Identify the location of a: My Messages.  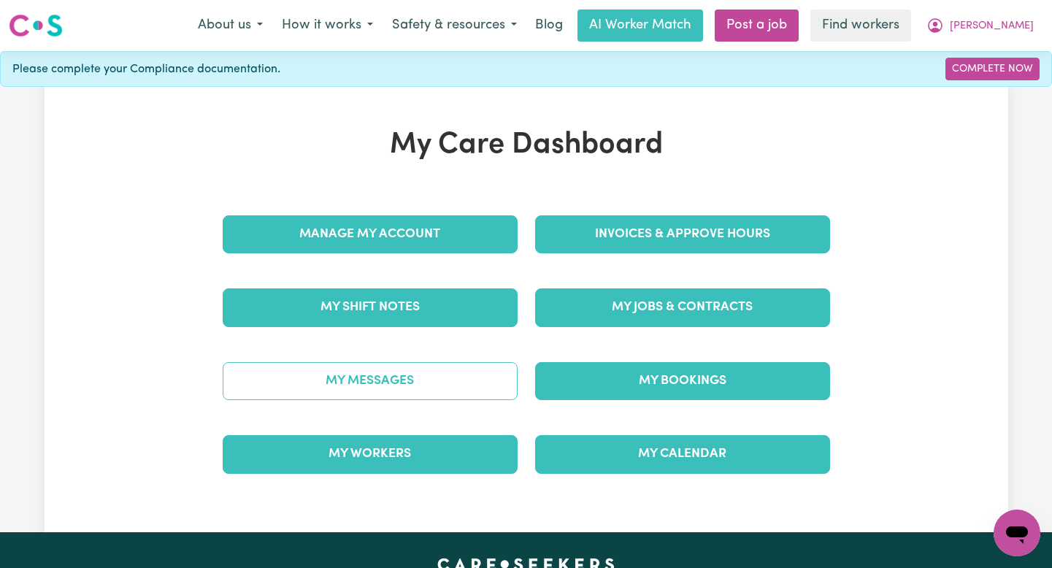
(370, 381).